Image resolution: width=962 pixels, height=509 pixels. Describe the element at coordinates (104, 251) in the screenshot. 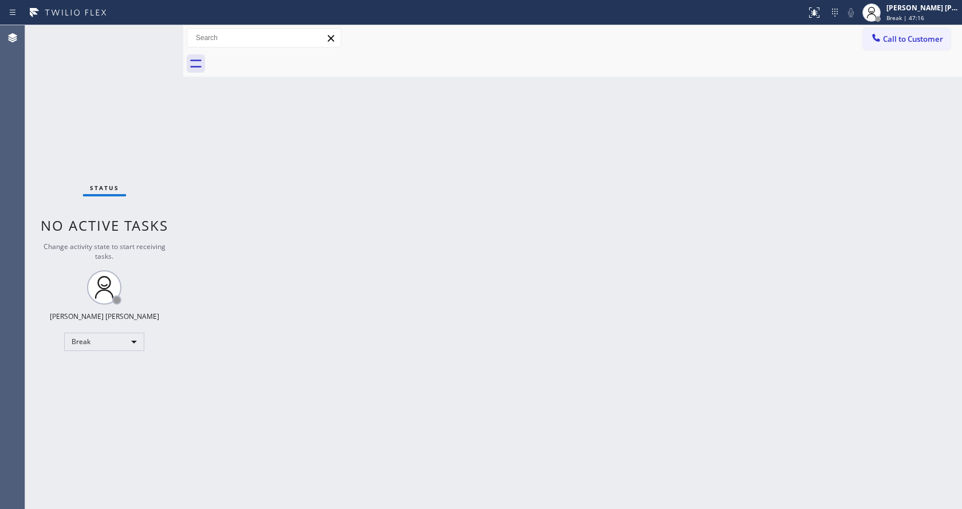

I see `span: Change activity state to start receiving tasks.` at that location.